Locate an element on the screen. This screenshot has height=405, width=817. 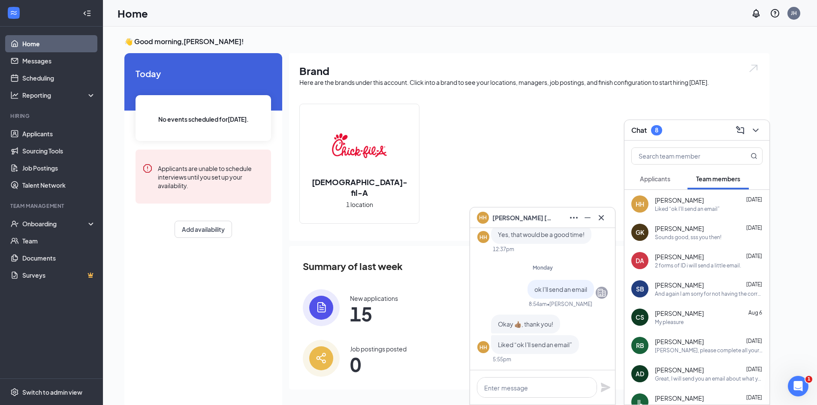
button: Ellipses is located at coordinates (574, 218).